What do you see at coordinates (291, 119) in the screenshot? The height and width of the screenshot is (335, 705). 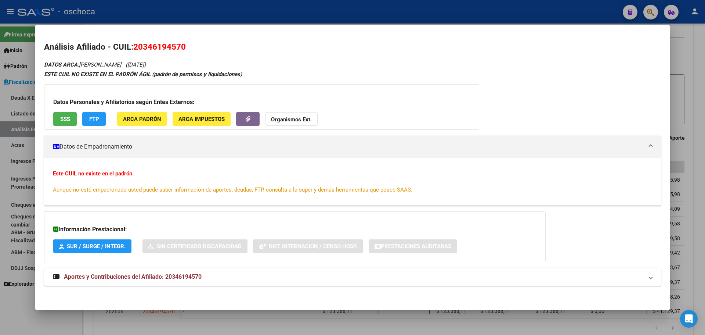 I see `button: Organismos Ext.` at bounding box center [291, 119].